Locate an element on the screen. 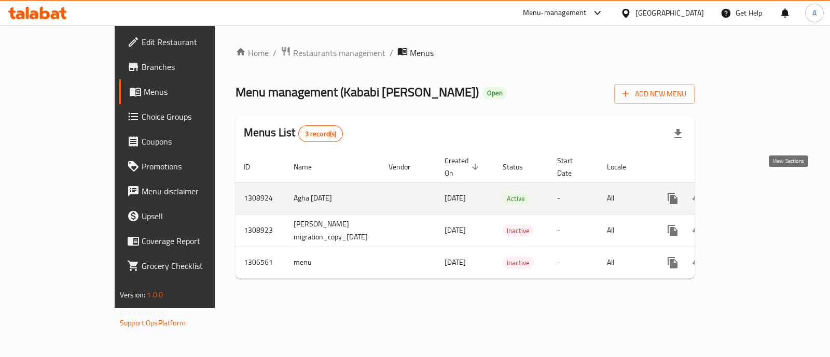 This screenshot has width=830, height=357. span: 1.0.0 is located at coordinates (155, 295).